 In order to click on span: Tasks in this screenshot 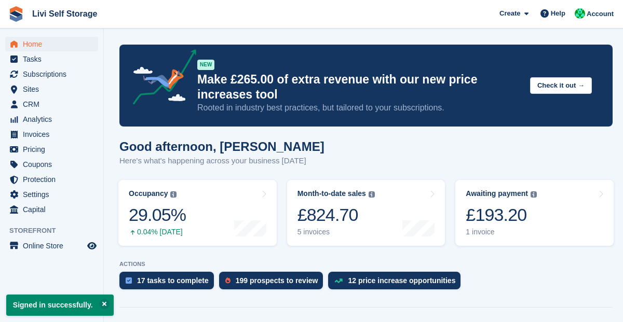, I will do `click(54, 59)`.